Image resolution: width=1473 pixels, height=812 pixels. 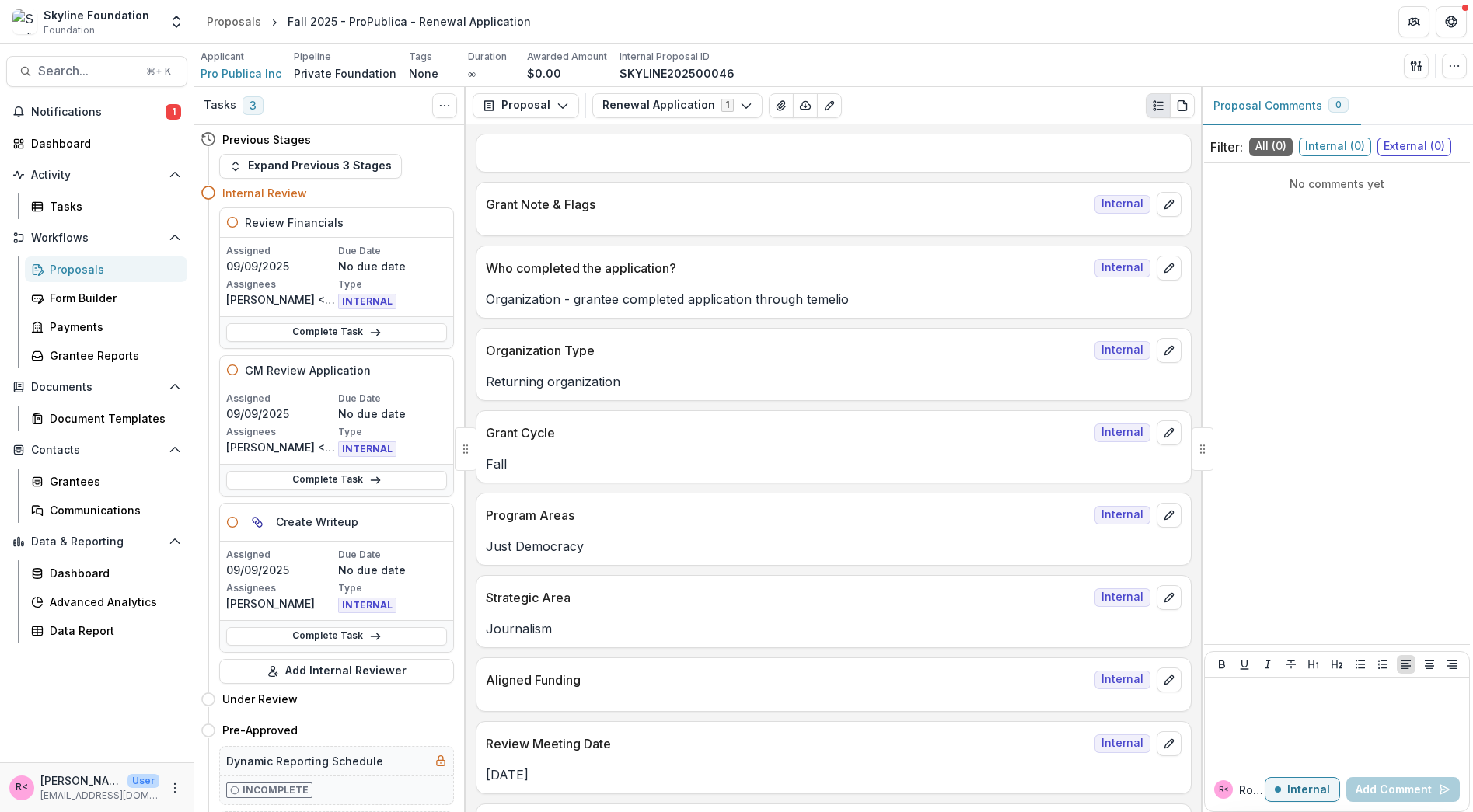 What do you see at coordinates (420, 57) in the screenshot?
I see `p: Tags` at bounding box center [420, 57].